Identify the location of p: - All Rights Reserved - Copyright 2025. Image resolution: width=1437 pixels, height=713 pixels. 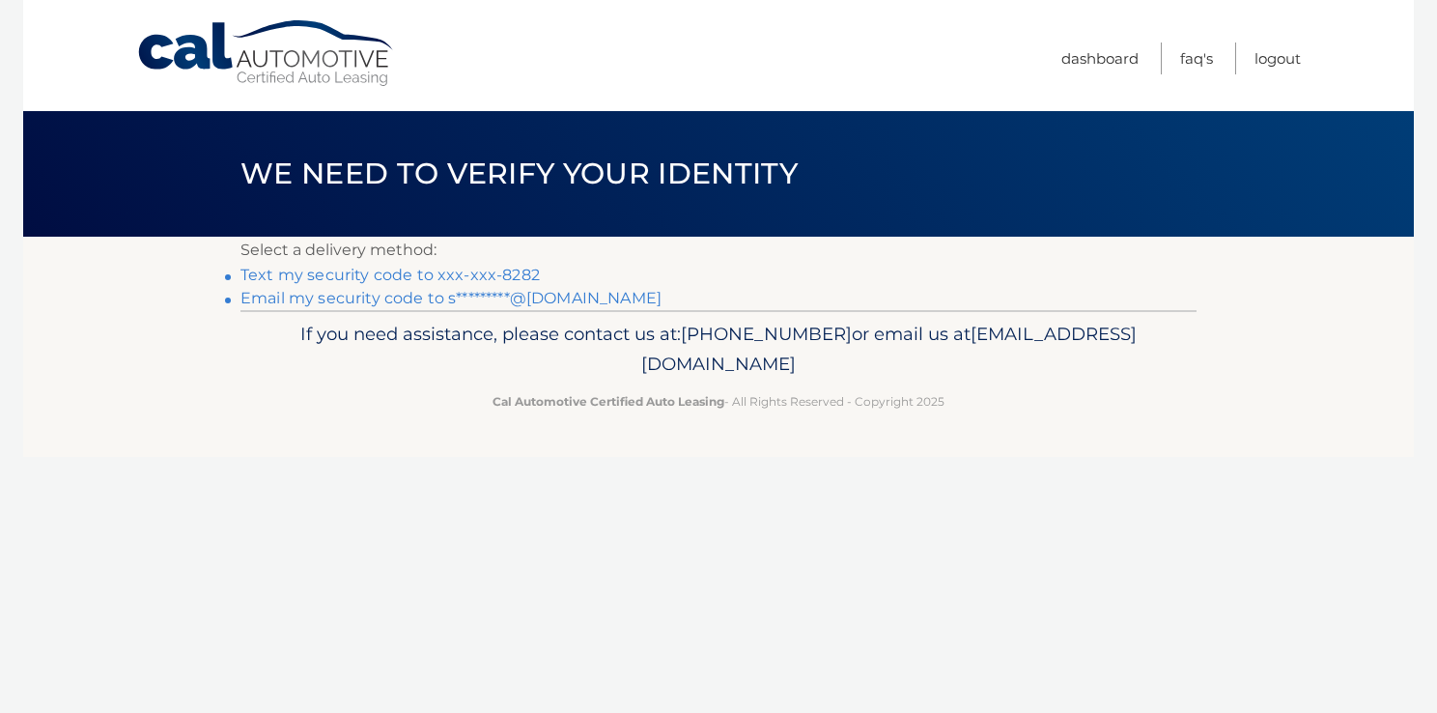
(719, 401).